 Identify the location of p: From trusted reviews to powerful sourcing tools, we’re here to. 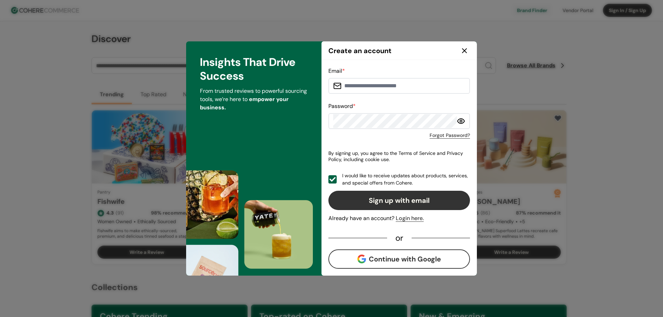
(254, 99).